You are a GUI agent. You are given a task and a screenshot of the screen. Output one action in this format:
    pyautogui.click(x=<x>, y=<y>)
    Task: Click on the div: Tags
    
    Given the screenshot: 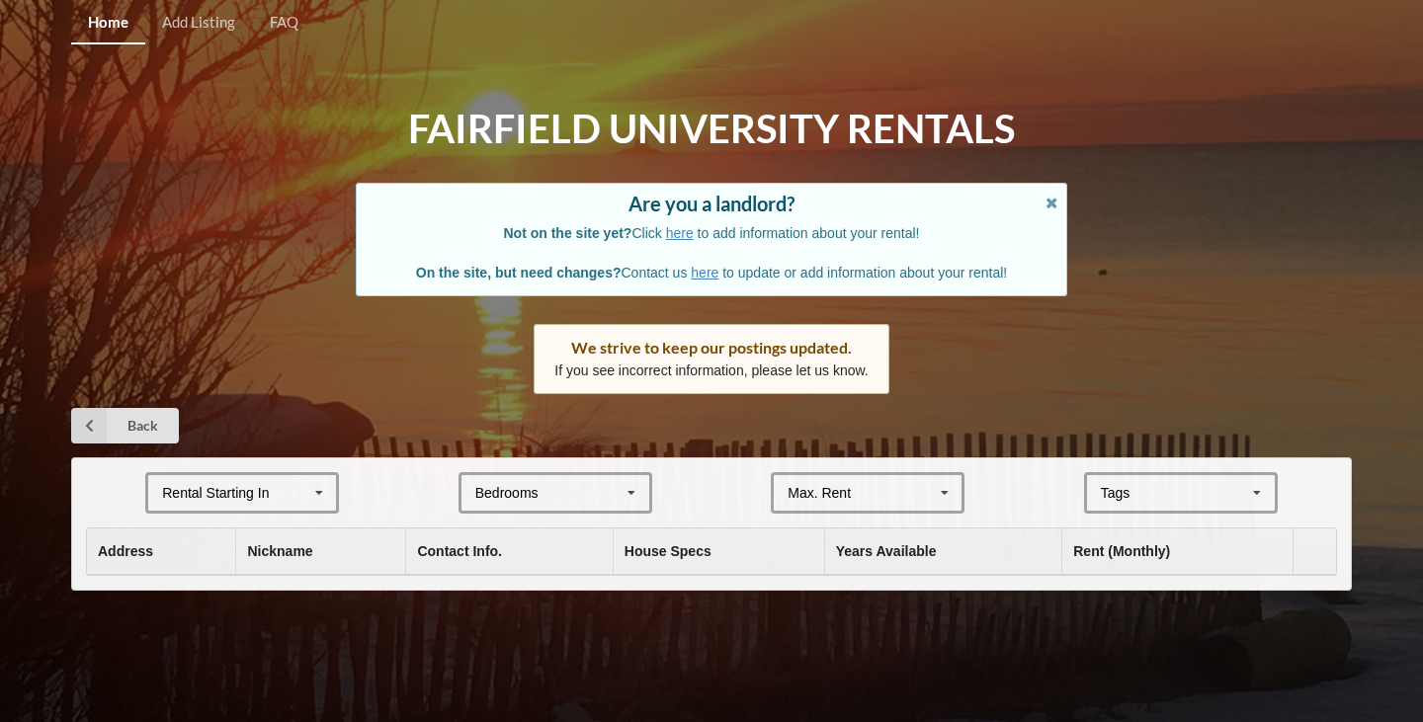 What is the action you would take?
    pyautogui.click(x=1127, y=493)
    